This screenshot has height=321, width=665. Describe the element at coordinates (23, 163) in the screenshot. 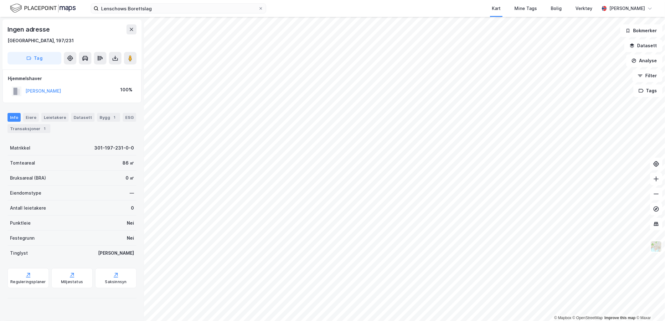

I see `div: Tomteareal` at that location.